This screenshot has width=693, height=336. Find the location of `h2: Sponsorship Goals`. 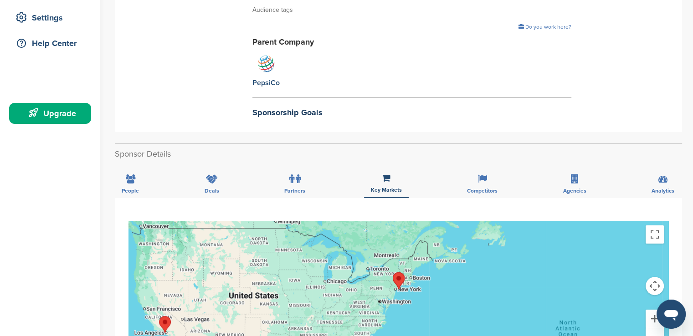

h2: Sponsorship Goals is located at coordinates (412, 113).